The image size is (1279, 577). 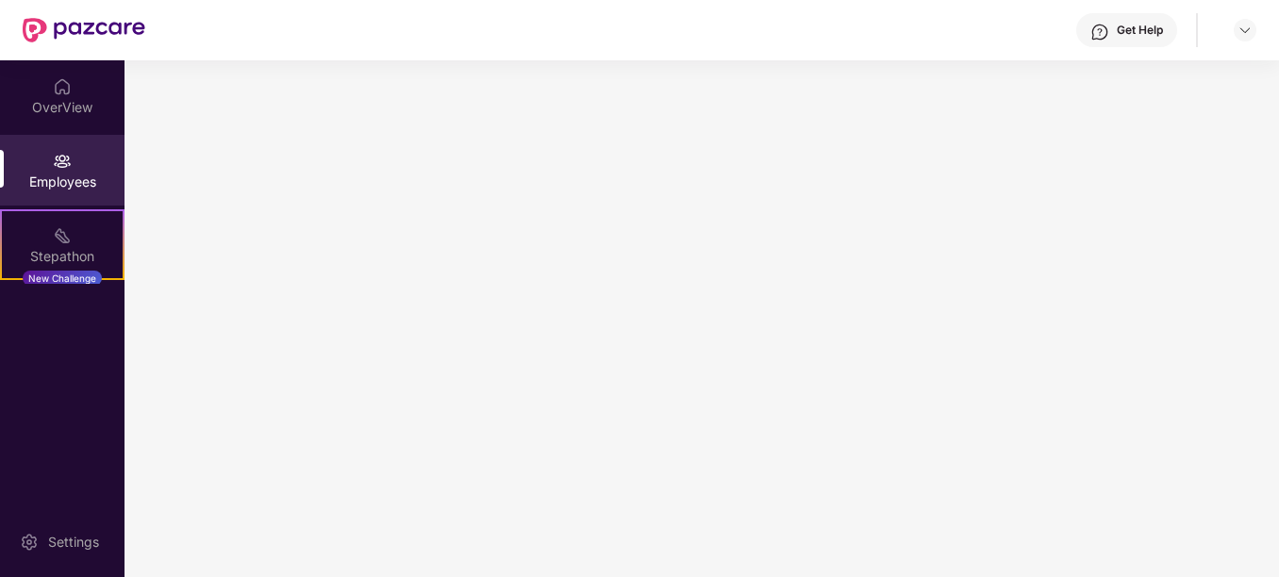 What do you see at coordinates (1245, 30) in the screenshot?
I see `img: svg+xml;base64,PHN2ZyBpZD0iRHJvcGRvd24tMzJ4MzIiIHhtbG5zPSJodHRwOi8vd3d3LnczLm9yZy8yMDAwL3N2ZyIgd2...` at bounding box center [1245, 30].